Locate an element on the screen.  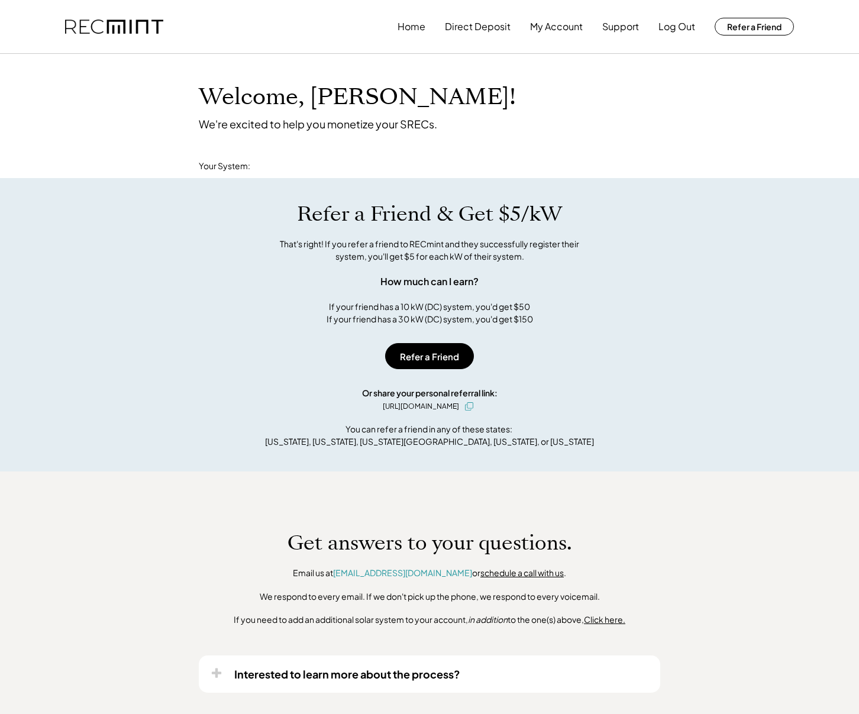
div: We're excited to help you monetize your SRECs. is located at coordinates (318, 124).